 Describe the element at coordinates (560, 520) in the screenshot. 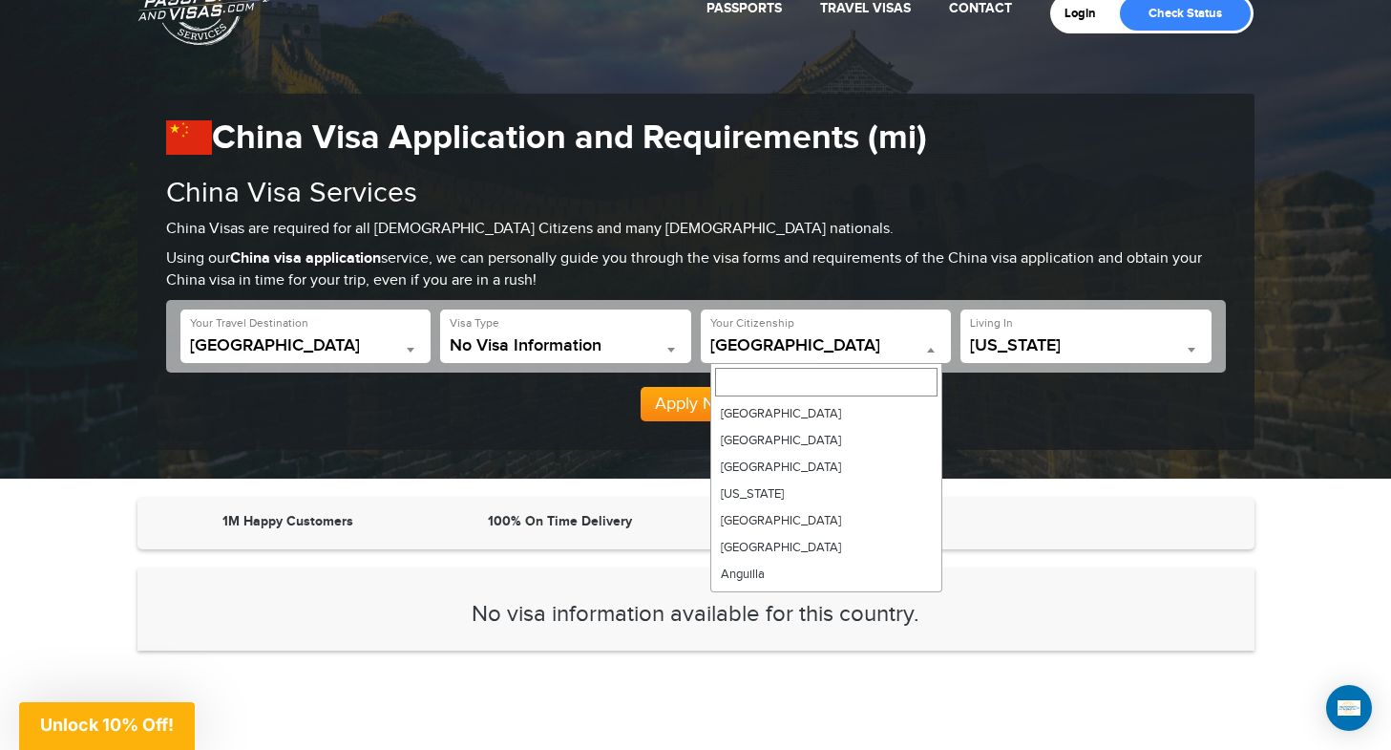

I see `strong: 100% On Time Delivery` at that location.